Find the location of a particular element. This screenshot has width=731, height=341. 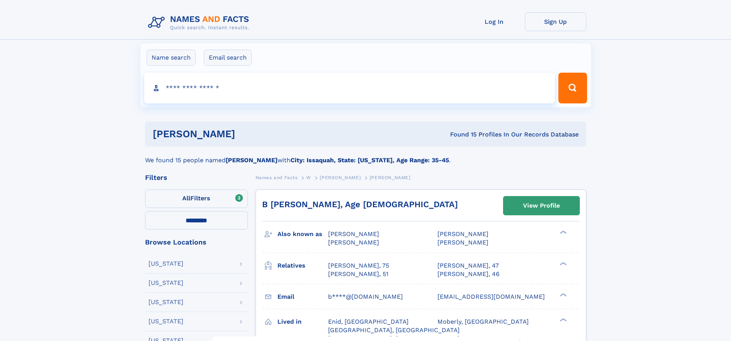

label: Email search is located at coordinates (228, 58).